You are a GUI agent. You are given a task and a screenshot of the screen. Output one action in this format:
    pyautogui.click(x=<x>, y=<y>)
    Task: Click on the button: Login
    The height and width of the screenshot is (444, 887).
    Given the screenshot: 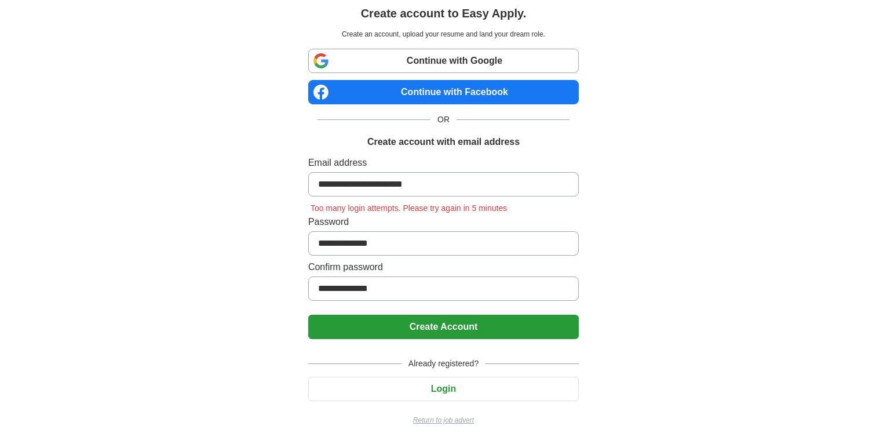 What is the action you would take?
    pyautogui.click(x=443, y=389)
    